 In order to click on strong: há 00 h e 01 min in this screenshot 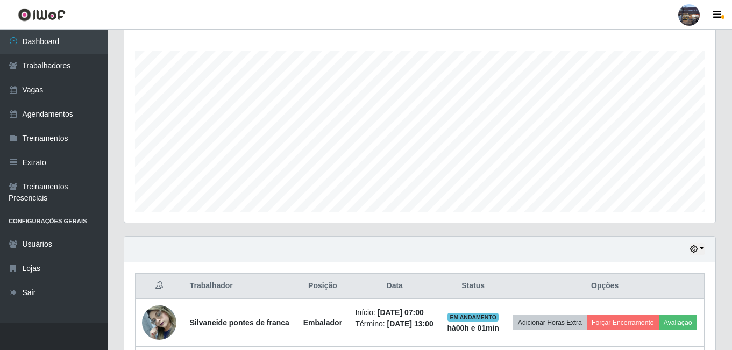, I will do `click(473, 328)`.